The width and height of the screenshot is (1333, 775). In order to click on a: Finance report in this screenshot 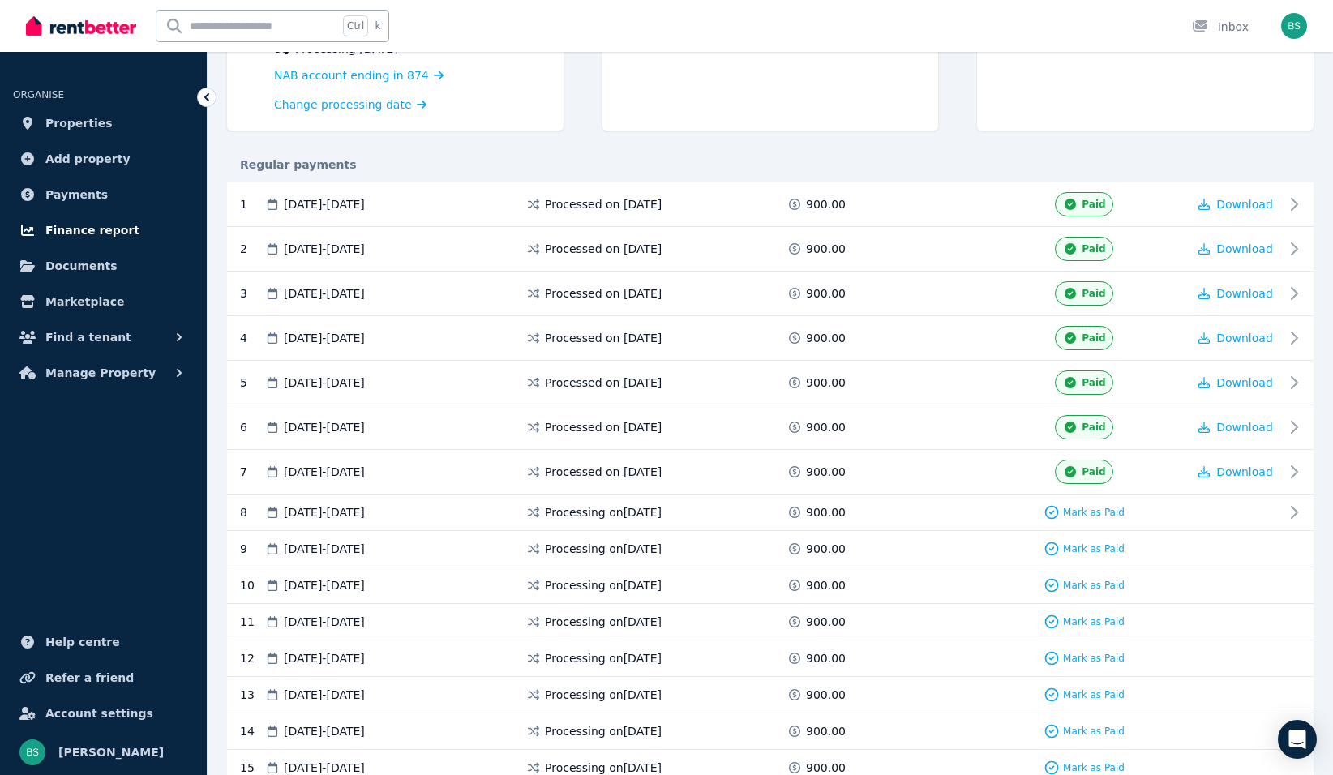, I will do `click(103, 230)`.